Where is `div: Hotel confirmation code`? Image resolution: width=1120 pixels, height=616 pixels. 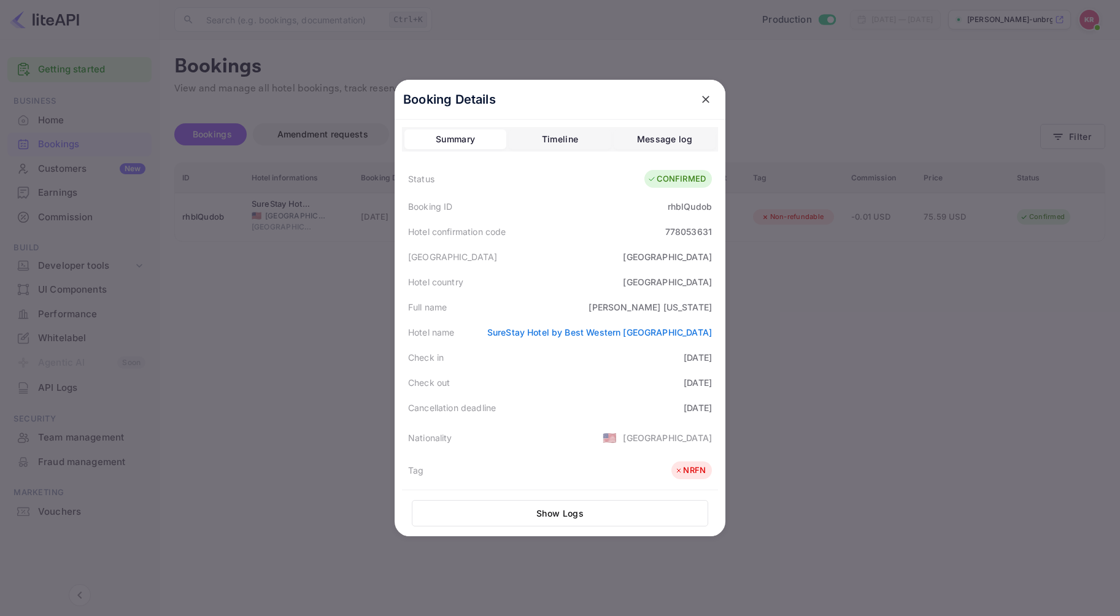
div: Hotel confirmation code is located at coordinates (457, 231).